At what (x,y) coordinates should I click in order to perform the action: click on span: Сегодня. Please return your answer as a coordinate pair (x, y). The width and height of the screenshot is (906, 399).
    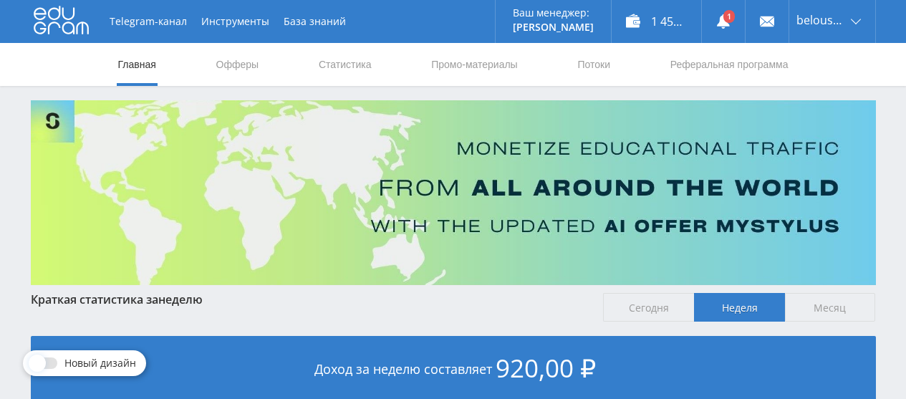
    Looking at the image, I should click on (648, 307).